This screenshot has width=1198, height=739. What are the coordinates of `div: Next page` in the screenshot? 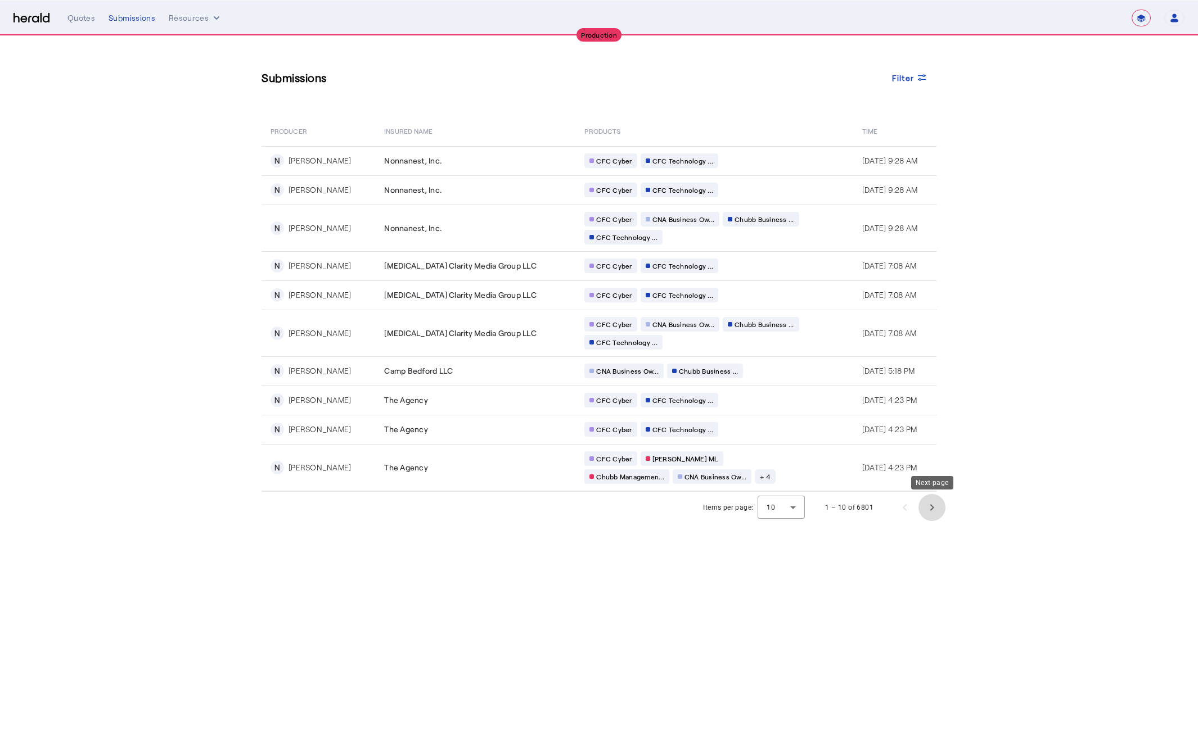 It's located at (932, 483).